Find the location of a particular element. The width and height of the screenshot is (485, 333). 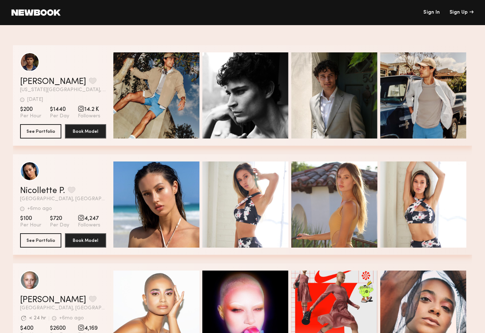

div: Sign Up is located at coordinates (461, 13).